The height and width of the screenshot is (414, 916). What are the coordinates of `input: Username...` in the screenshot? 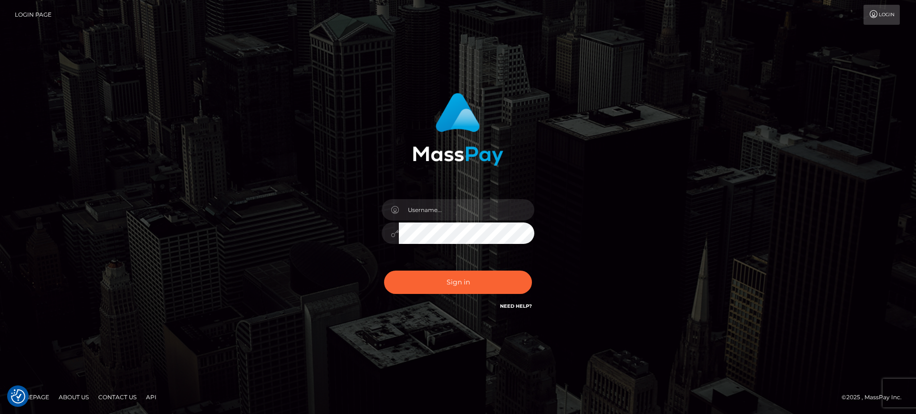 It's located at (466, 210).